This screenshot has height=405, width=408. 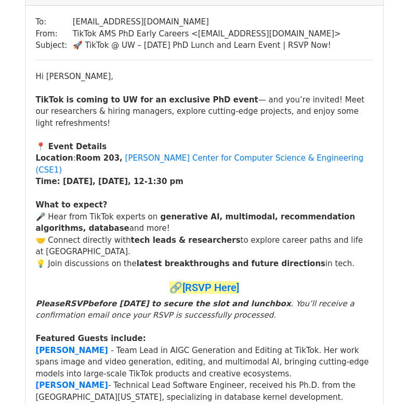 What do you see at coordinates (76, 304) in the screenshot?
I see `strong: RSVP` at bounding box center [76, 304].